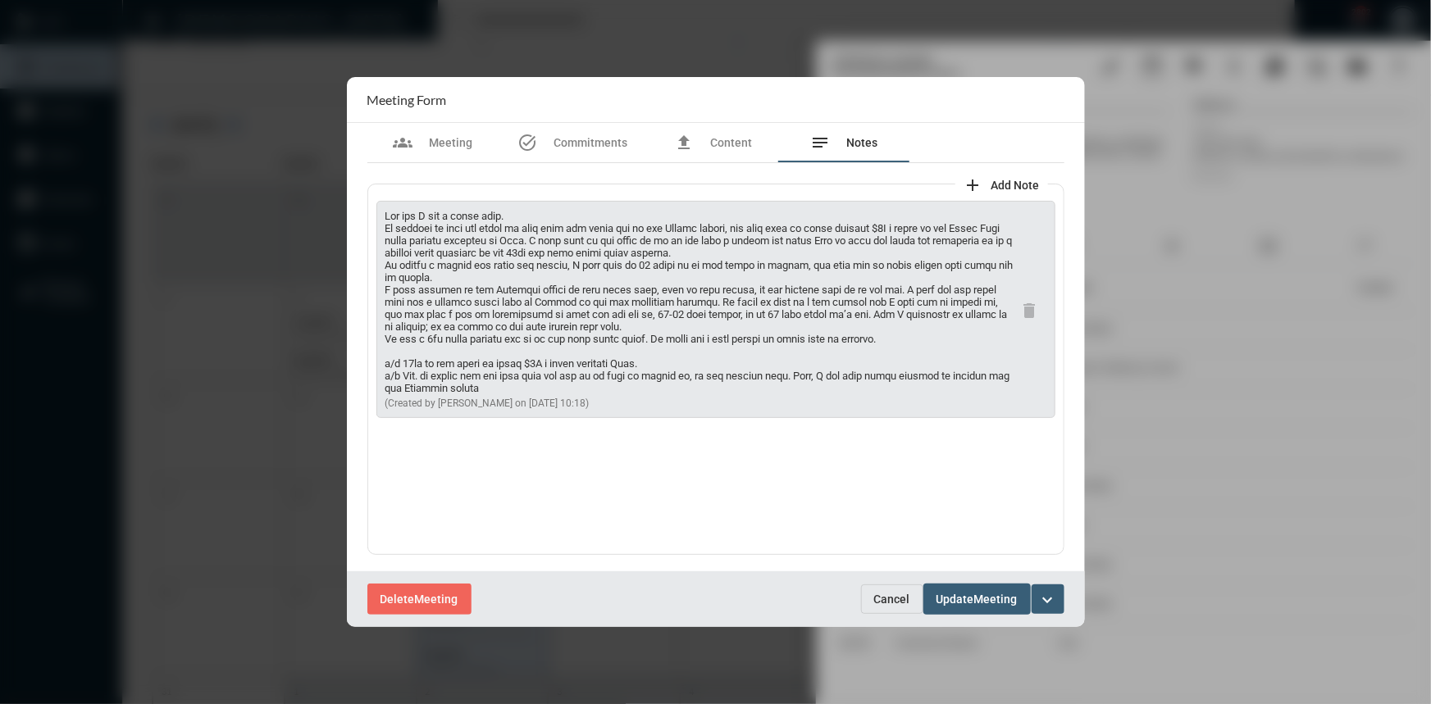 The width and height of the screenshot is (1431, 704). Describe the element at coordinates (1015, 185) in the screenshot. I see `span: Add Note` at that location.